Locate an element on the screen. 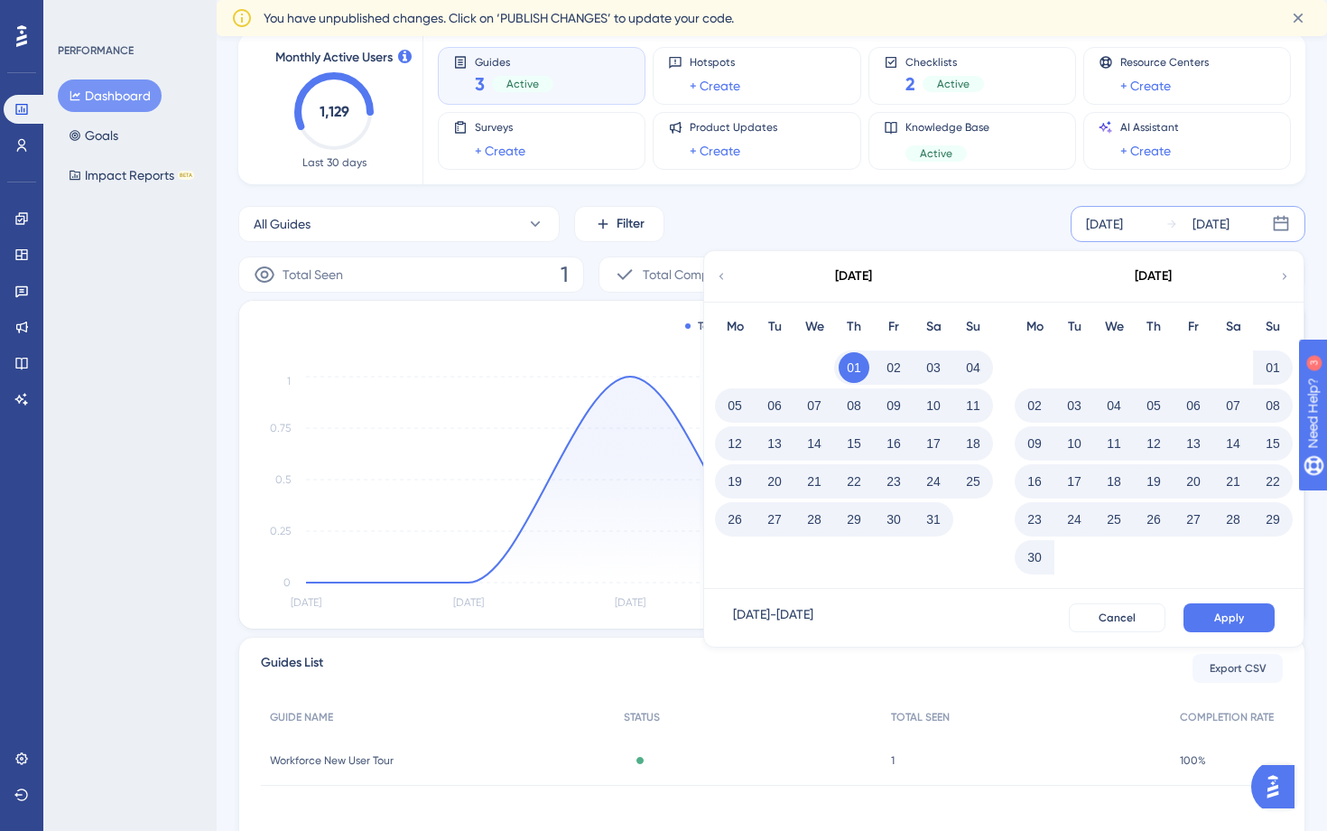  span: Knowledge Base is located at coordinates (947, 127).